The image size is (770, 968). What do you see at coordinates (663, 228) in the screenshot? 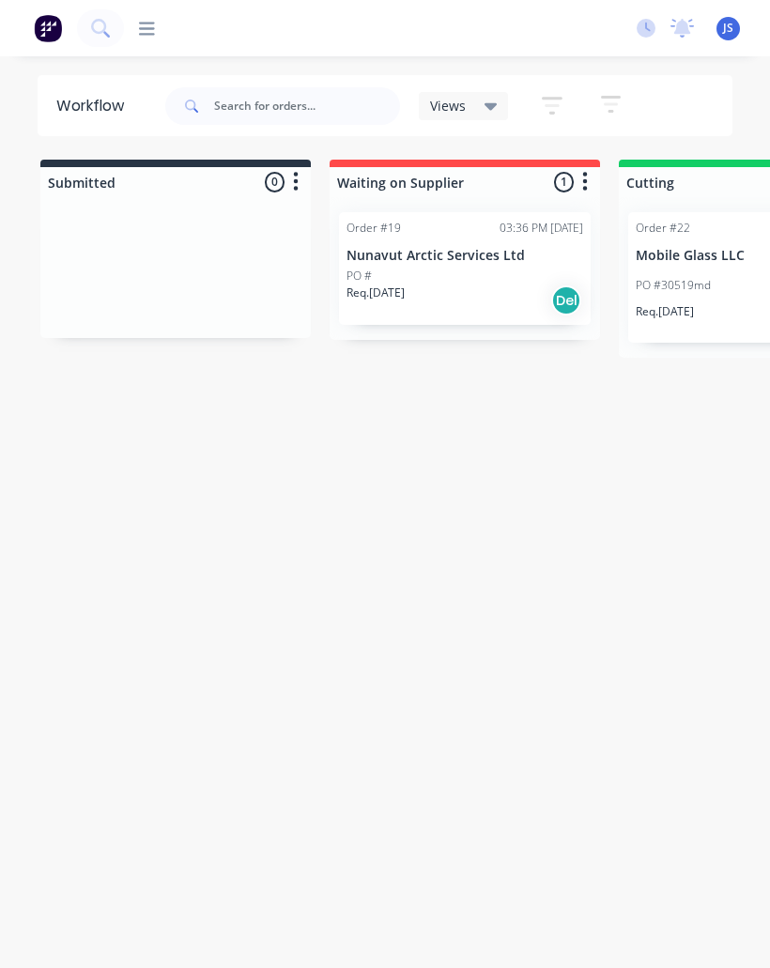
I see `div: Order #22` at bounding box center [663, 228].